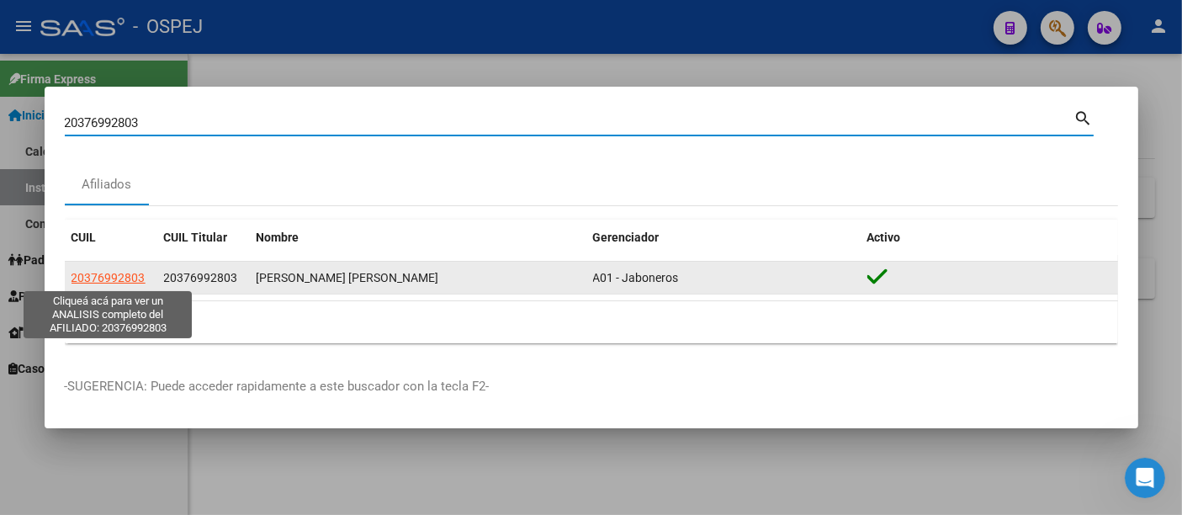 The width and height of the screenshot is (1182, 515). Describe the element at coordinates (84, 237) in the screenshot. I see `span: CUIL` at that location.